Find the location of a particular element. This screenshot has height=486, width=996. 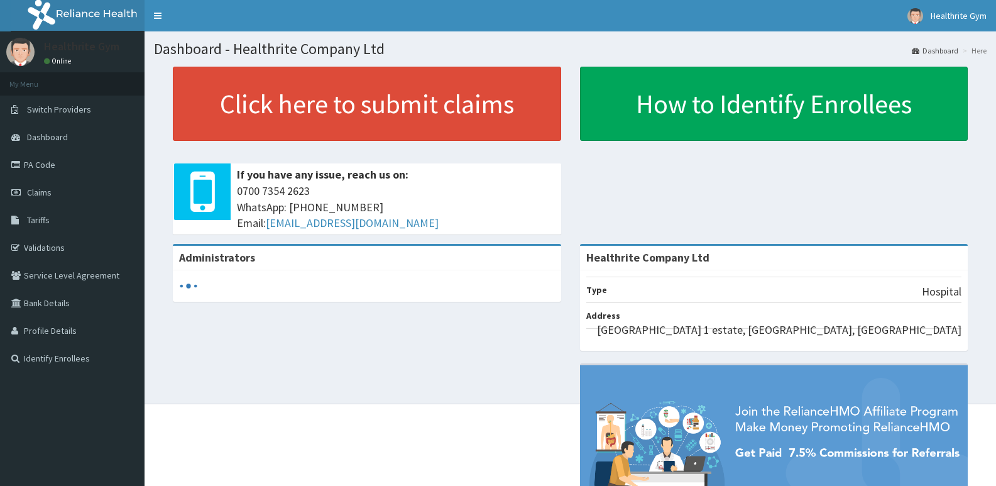

a: Dashboard is located at coordinates (935, 50).